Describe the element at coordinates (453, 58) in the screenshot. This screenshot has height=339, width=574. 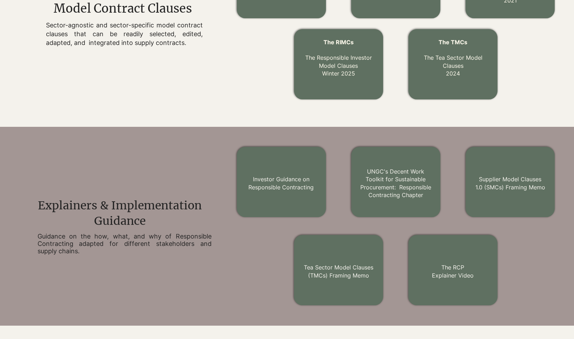
I see `a: The TMCs The Tea Sector Model Clauses2024` at that location.